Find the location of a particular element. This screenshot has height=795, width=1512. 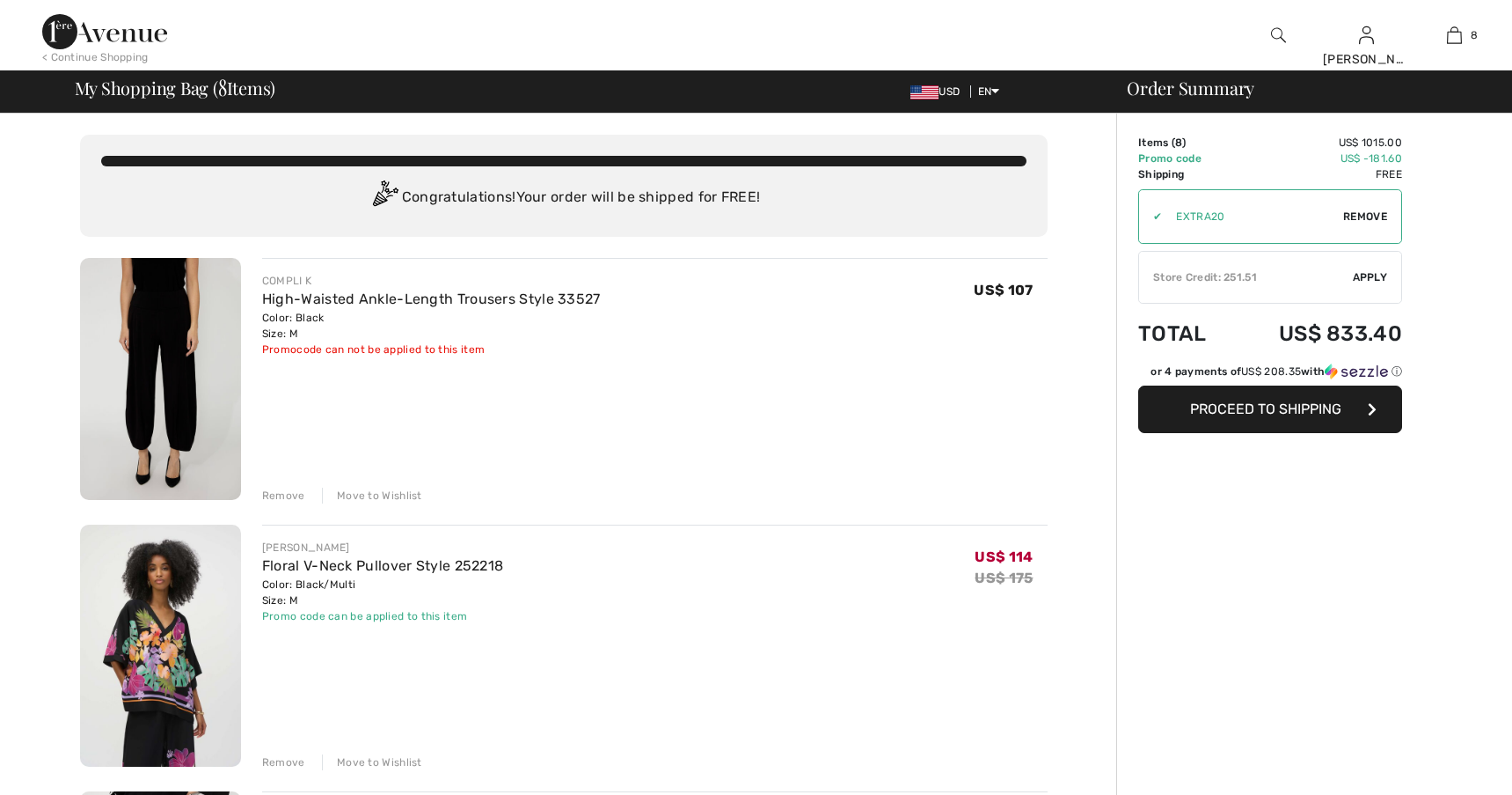

div: or 4 payments of with is located at coordinates (1277, 372).